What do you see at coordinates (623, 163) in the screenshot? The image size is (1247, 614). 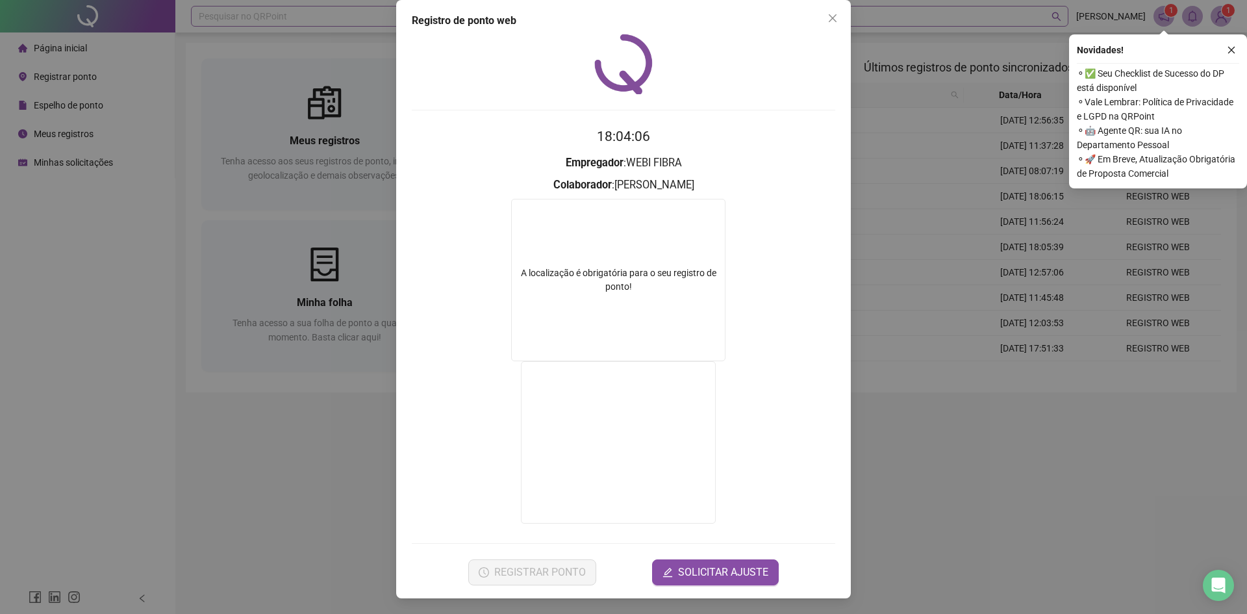 I see `h3: : WEBI FIBRA` at bounding box center [623, 163].